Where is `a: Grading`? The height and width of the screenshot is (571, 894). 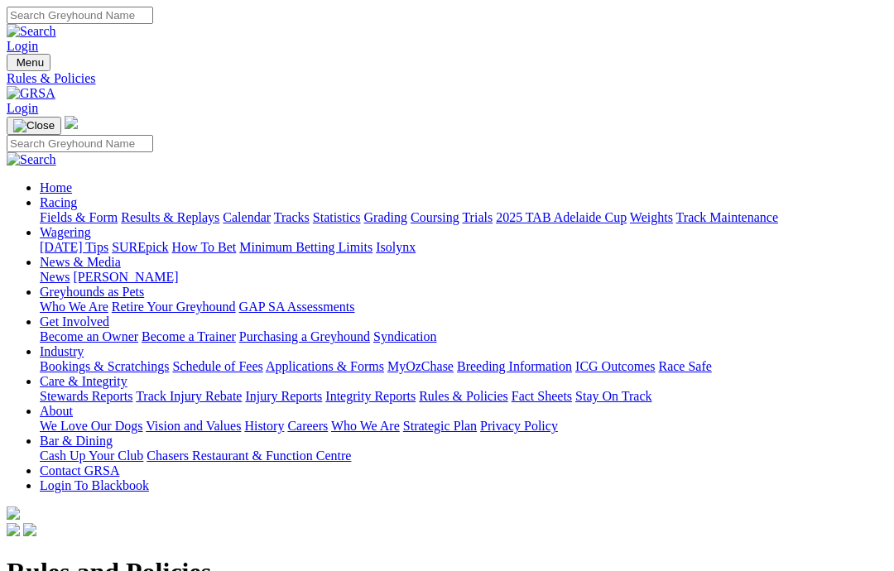 a: Grading is located at coordinates (386, 217).